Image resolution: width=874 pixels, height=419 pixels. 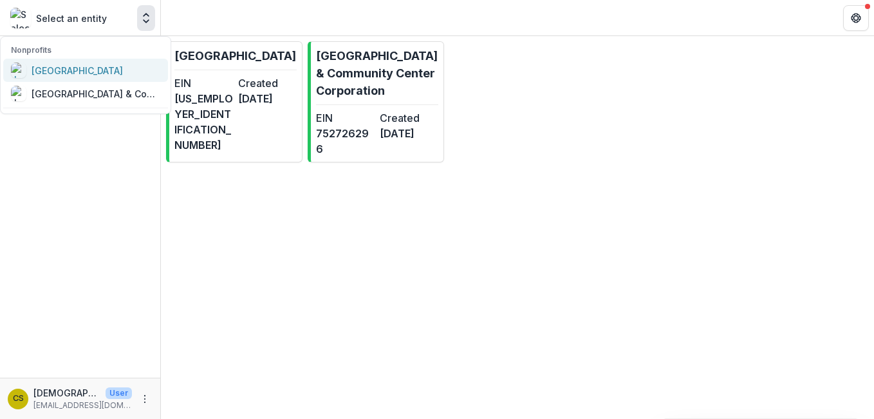 What do you see at coordinates (21, 18) in the screenshot?
I see `img: Select an entity` at bounding box center [21, 18].